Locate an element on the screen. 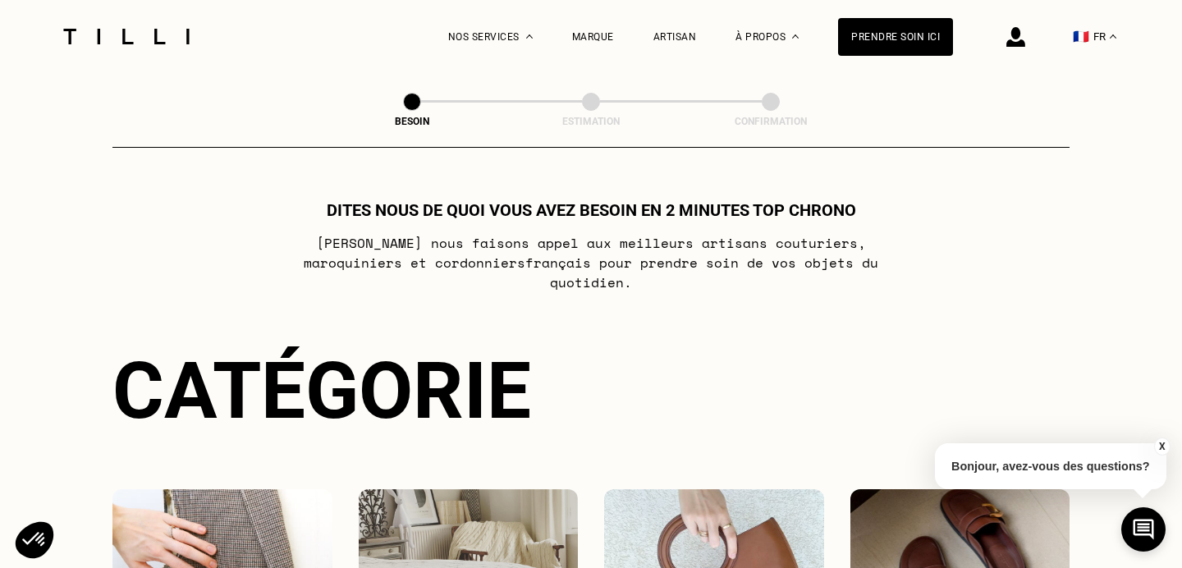  div: Besoin is located at coordinates (412, 122).